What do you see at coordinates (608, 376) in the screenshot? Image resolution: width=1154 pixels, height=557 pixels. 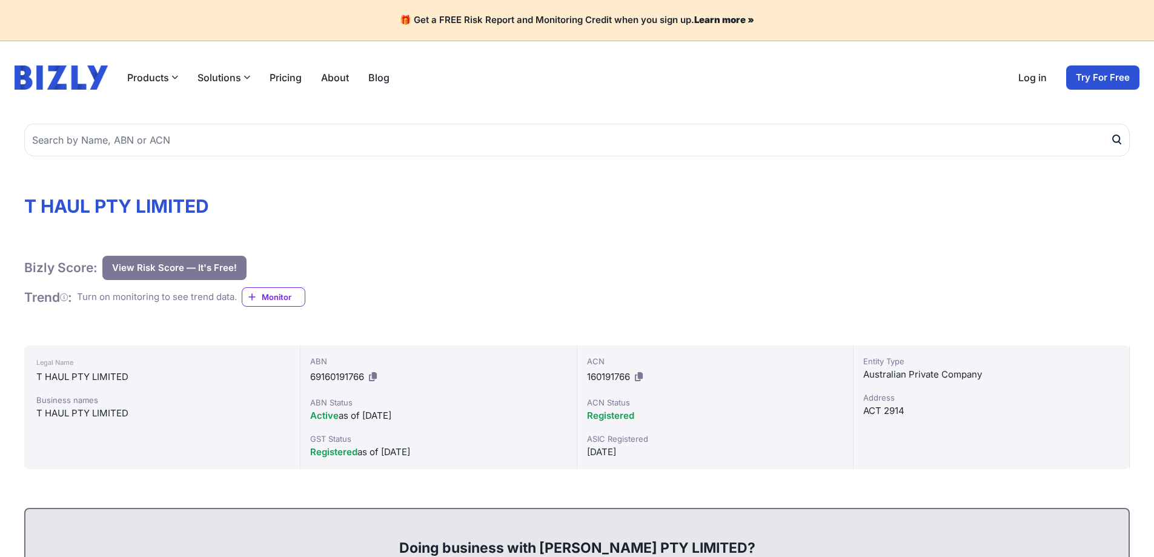 I see `span: 160191766` at bounding box center [608, 376].